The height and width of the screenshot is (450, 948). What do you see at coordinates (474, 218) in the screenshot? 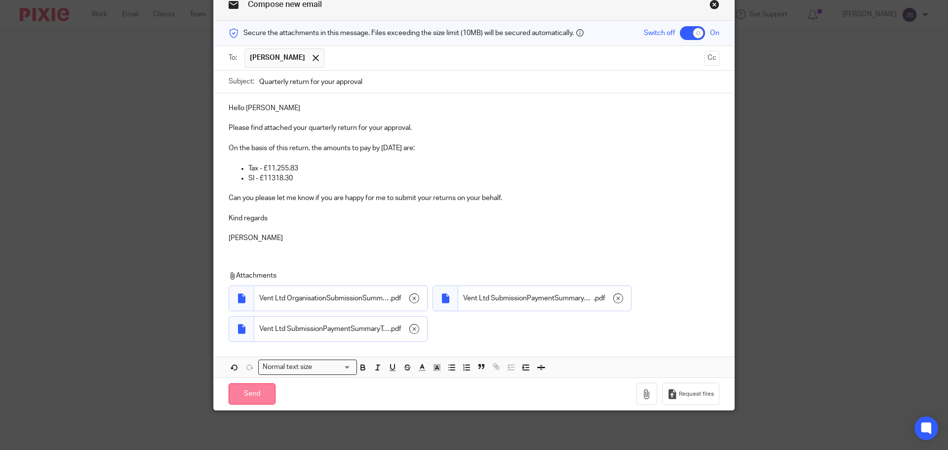
I see `p: Kind regards` at bounding box center [474, 218].